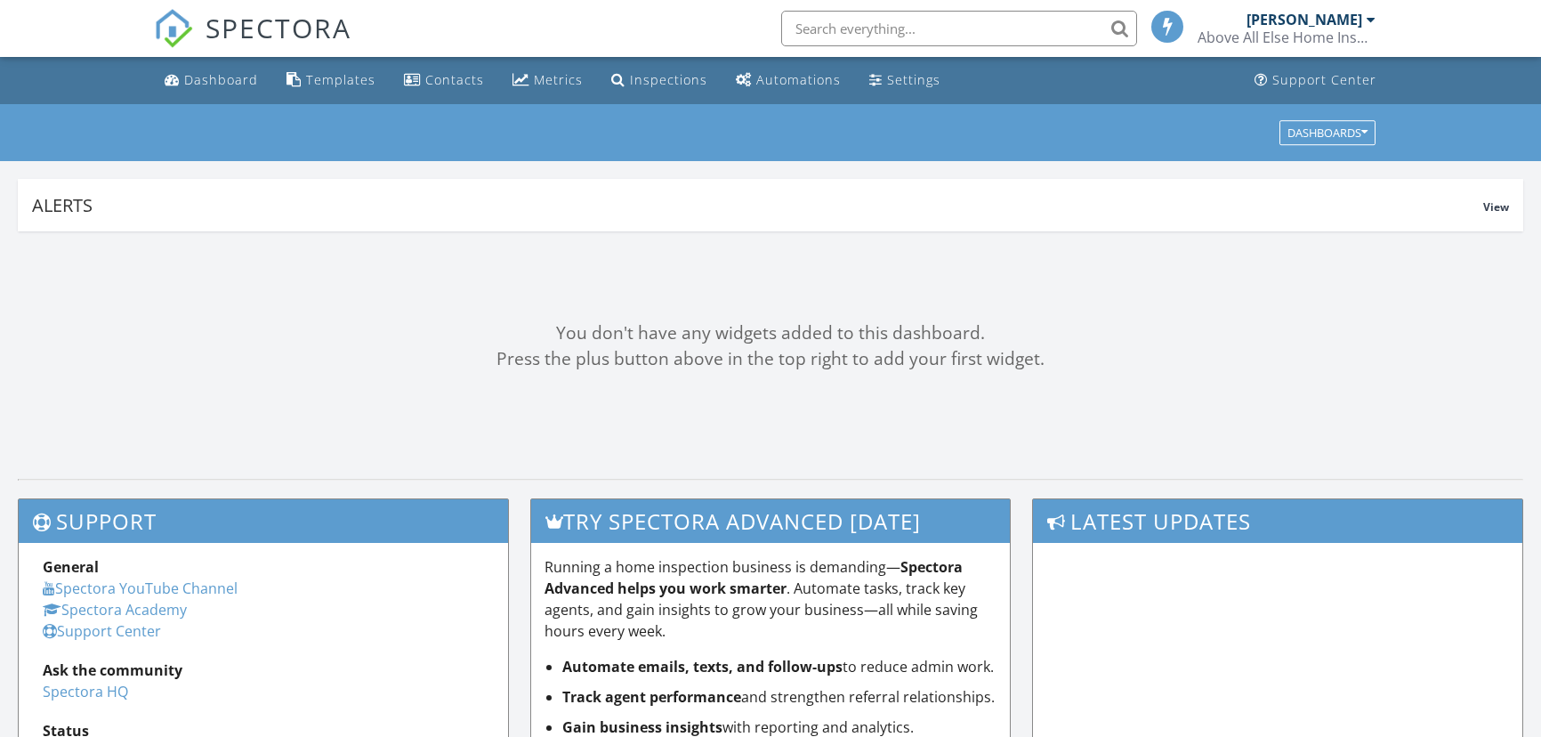 The width and height of the screenshot is (1541, 737). I want to click on span: View, so click(1495, 206).